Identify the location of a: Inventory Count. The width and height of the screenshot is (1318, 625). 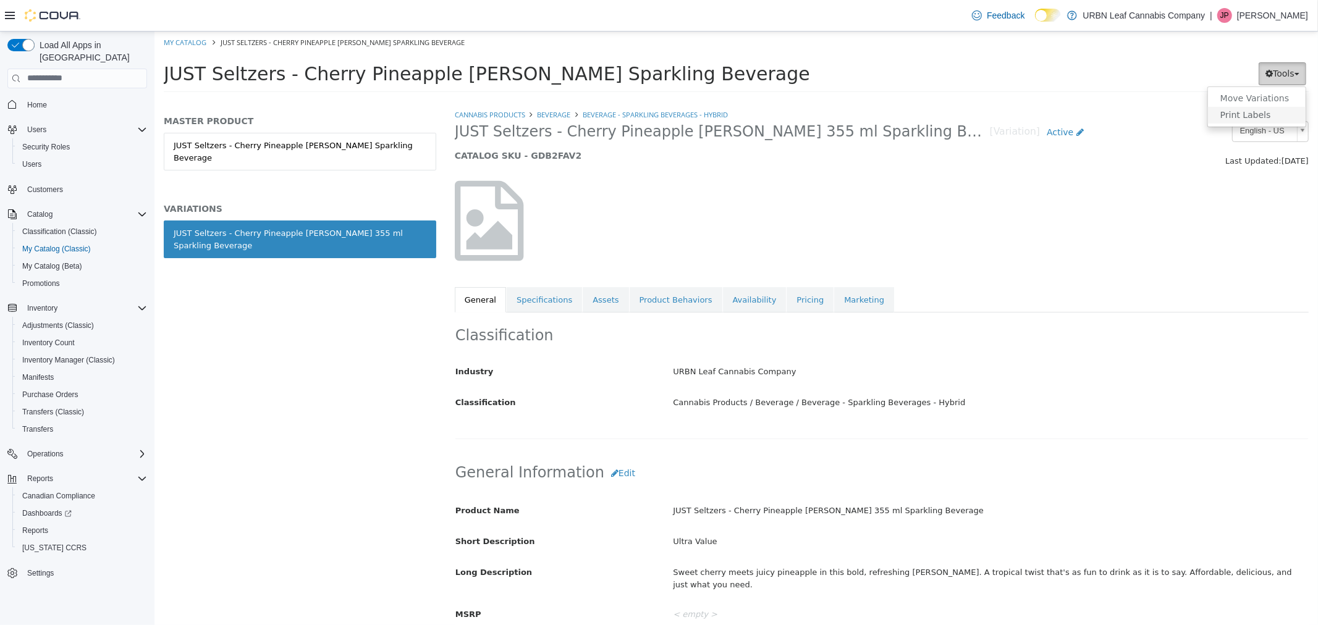
(48, 343).